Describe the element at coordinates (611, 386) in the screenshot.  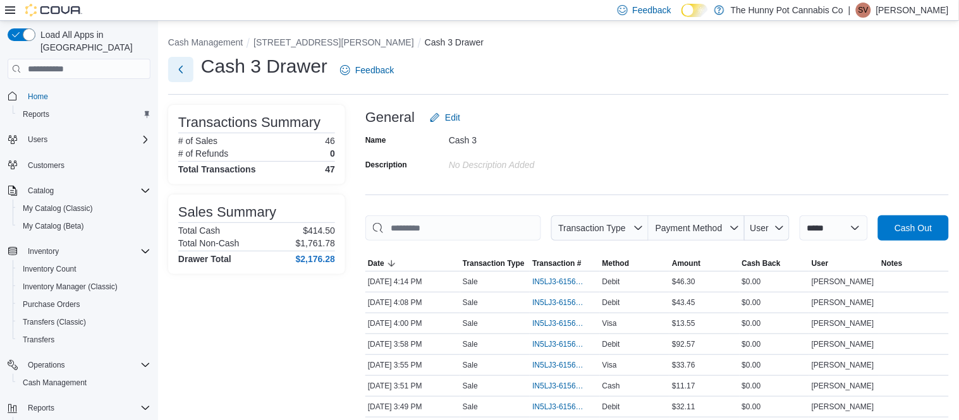
I see `span: Cash` at that location.